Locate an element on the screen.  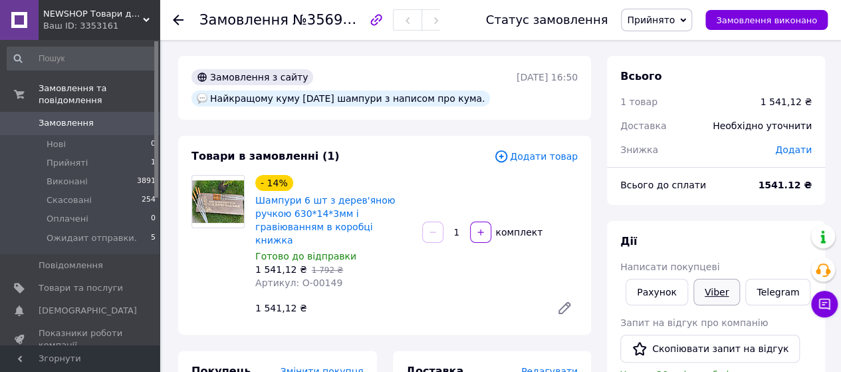
div: Повернутися назад is located at coordinates (178, 20).